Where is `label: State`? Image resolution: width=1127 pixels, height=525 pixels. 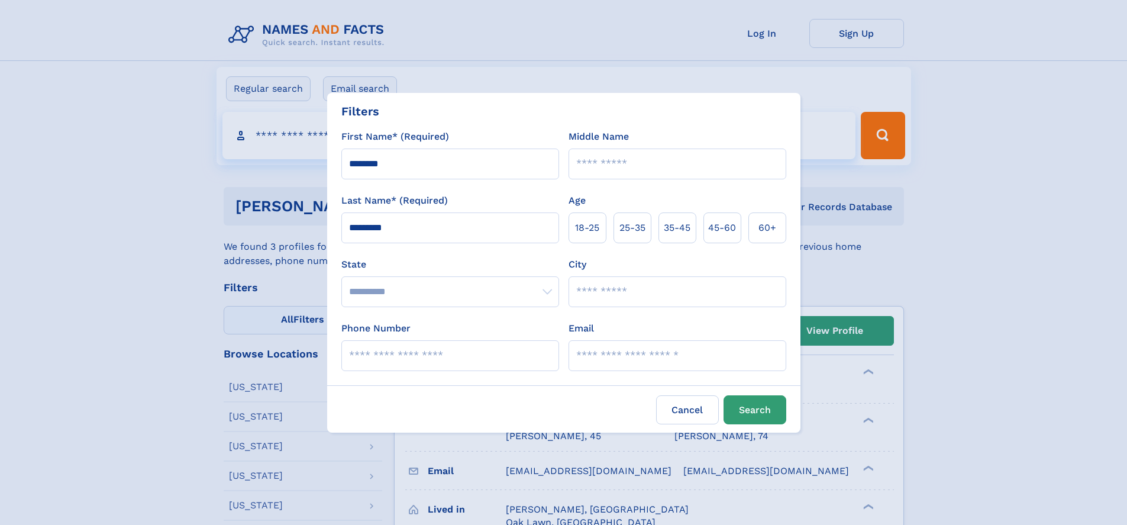
label: State is located at coordinates (450, 264).